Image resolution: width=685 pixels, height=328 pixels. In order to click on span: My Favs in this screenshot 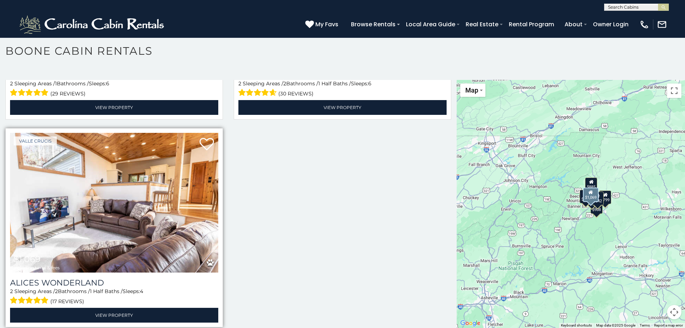, I will do `click(327, 24)`.